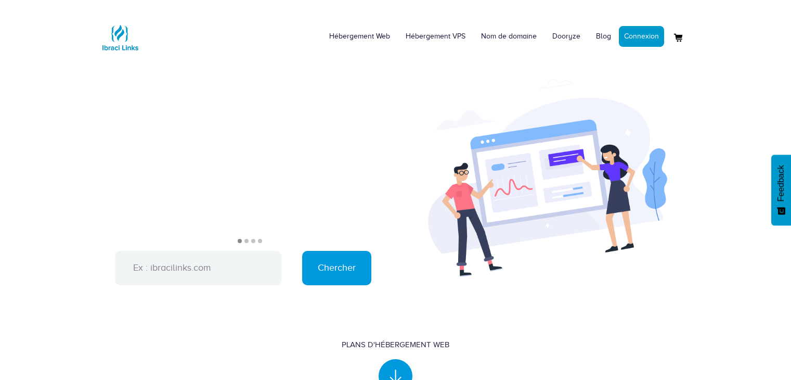  I want to click on a: Blog, so click(604, 36).